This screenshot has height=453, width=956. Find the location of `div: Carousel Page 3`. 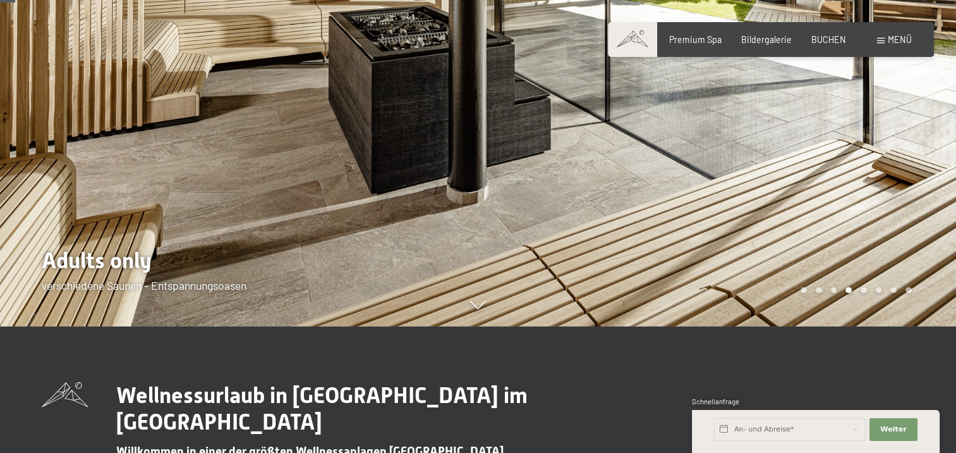

div: Carousel Page 3 is located at coordinates (834, 290).